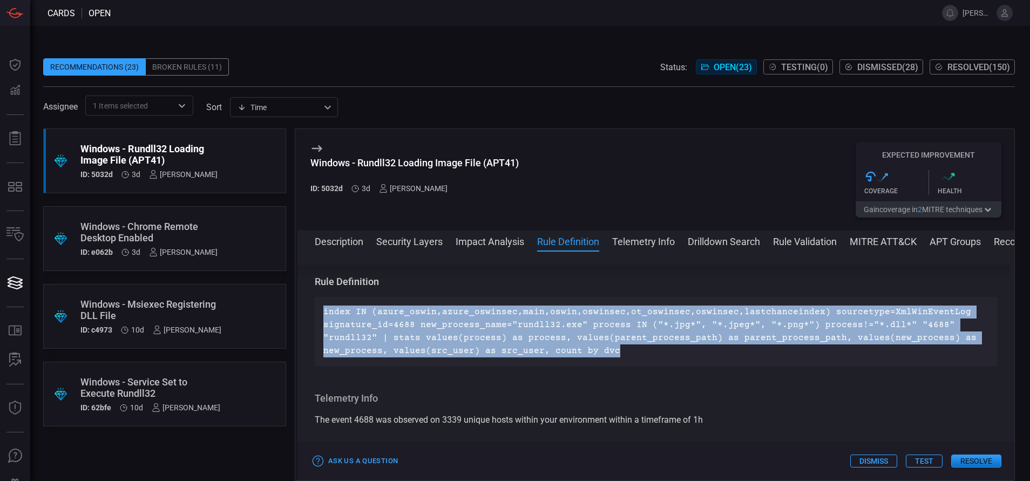 The width and height of the screenshot is (1030, 481). What do you see at coordinates (644, 241) in the screenshot?
I see `button: Telemetry Info` at bounding box center [644, 241].